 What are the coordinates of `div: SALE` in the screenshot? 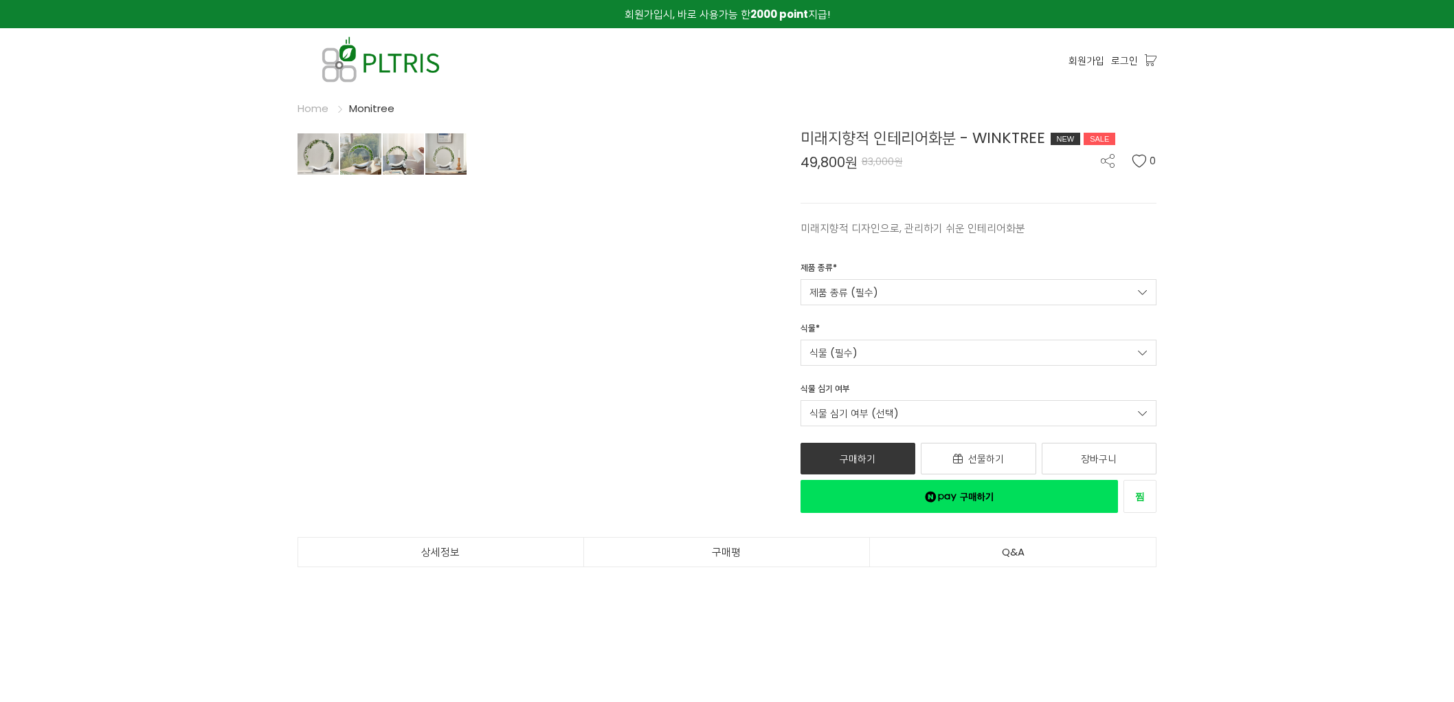 It's located at (1100, 139).